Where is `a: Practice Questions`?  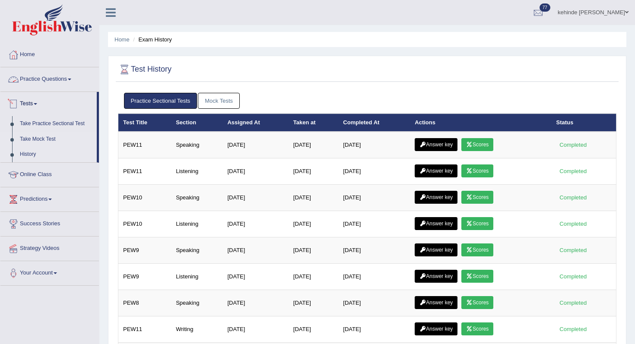
a: Practice Questions is located at coordinates (50, 78).